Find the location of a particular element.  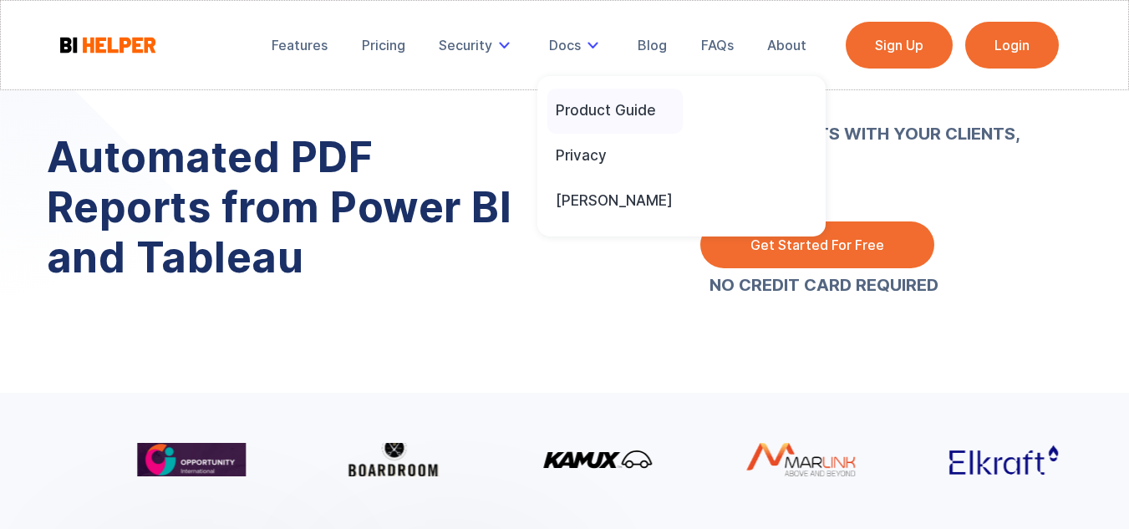

div: Privacy is located at coordinates (581, 155).